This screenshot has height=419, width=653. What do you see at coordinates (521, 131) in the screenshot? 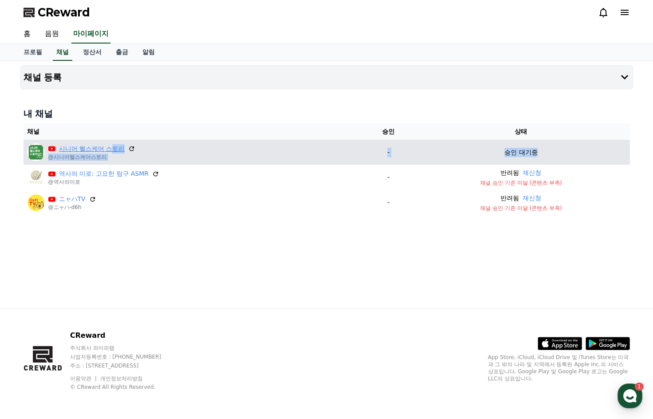
I see `th: 상태` at bounding box center [521, 131].